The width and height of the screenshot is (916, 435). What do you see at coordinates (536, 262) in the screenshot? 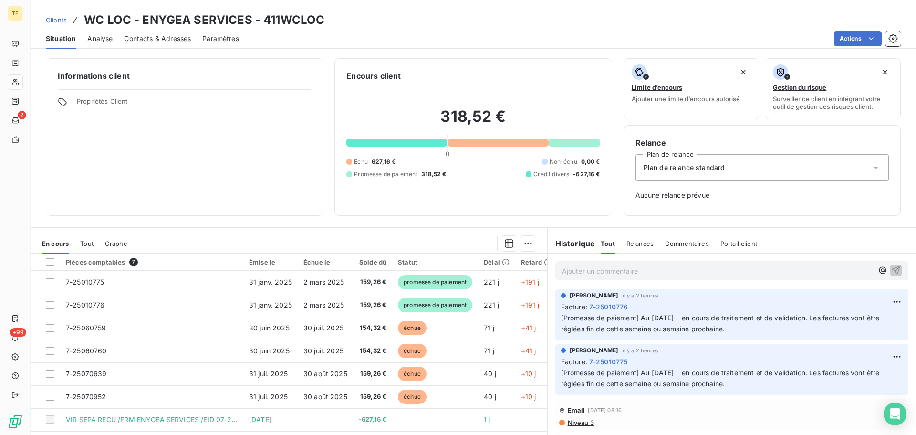
I see `div: Retard` at bounding box center [536, 262].